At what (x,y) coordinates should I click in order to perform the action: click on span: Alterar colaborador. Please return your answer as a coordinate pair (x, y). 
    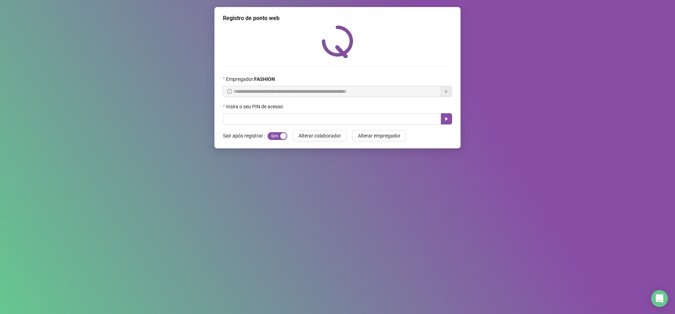
    Looking at the image, I should click on (319, 136).